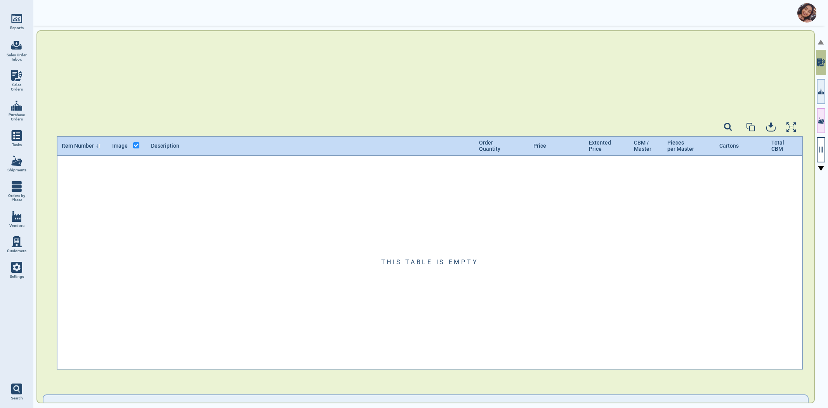 This screenshot has height=408, width=828. I want to click on span: Settings, so click(17, 276).